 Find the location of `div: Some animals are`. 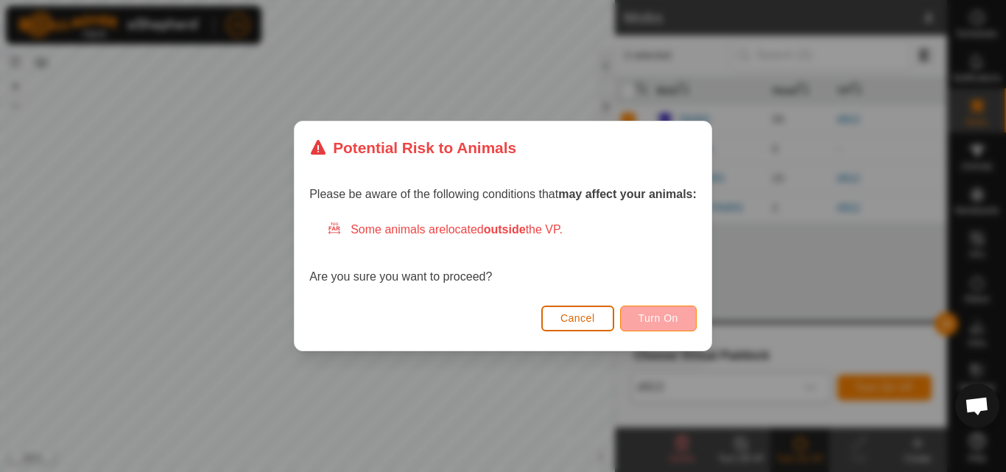

div: Some animals are is located at coordinates (512, 230).